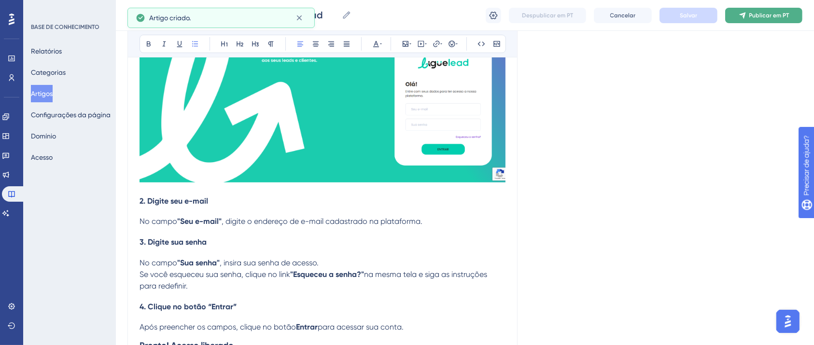  What do you see at coordinates (170, 18) in the screenshot?
I see `font: Artigo criado.` at bounding box center [170, 18].